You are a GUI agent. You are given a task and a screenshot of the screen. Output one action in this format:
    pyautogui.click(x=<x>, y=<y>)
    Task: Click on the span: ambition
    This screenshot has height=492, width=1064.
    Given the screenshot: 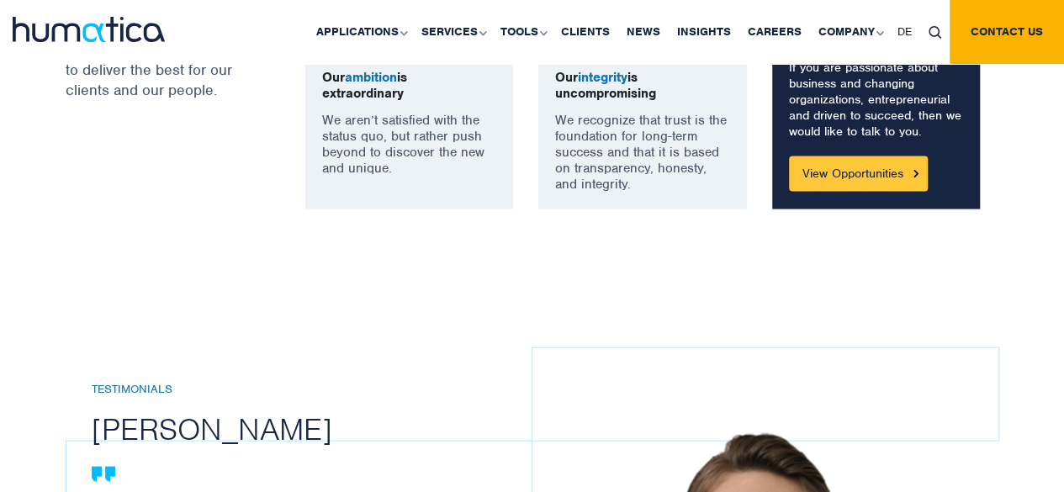 What is the action you would take?
    pyautogui.click(x=371, y=77)
    